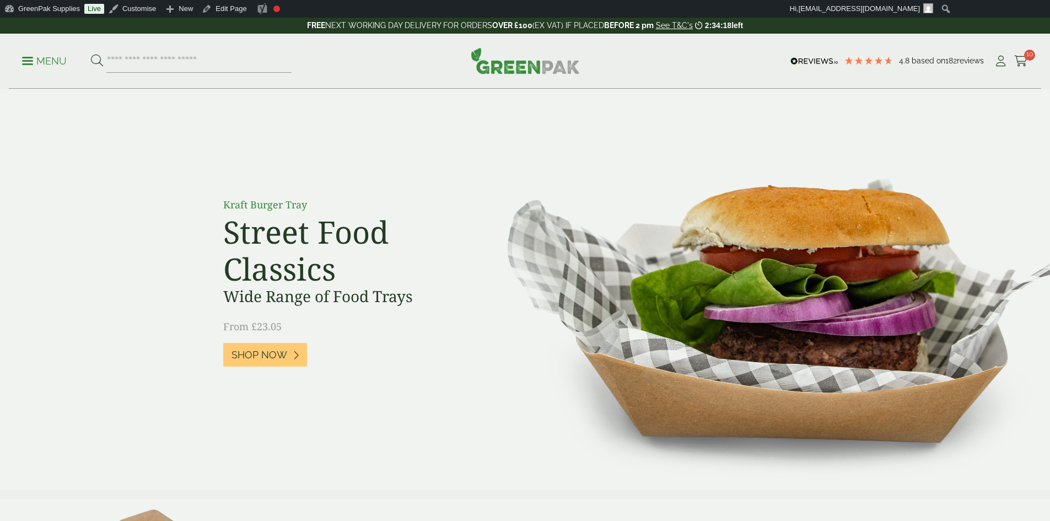 This screenshot has width=1050, height=521. What do you see at coordinates (512, 25) in the screenshot?
I see `strong: OVER £100` at bounding box center [512, 25].